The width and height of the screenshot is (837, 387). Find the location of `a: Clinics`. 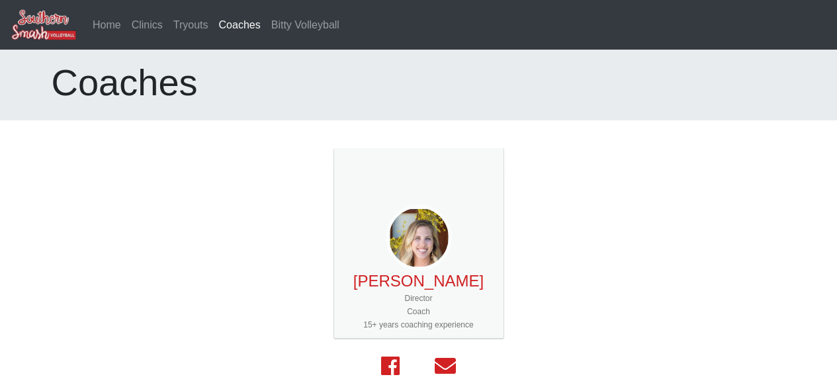

a: Clinics is located at coordinates (147, 25).